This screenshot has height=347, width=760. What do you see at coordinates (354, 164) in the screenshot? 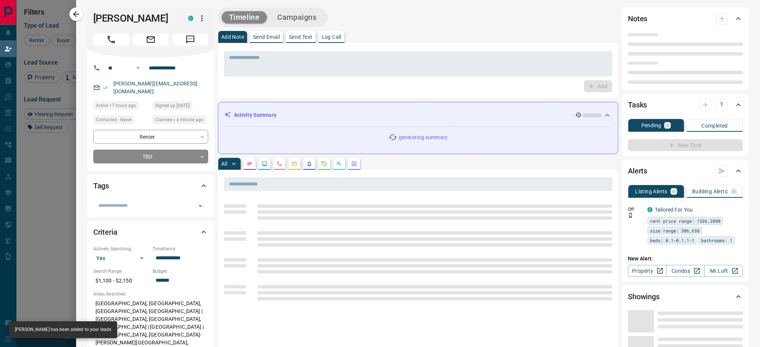
I see `svg: Agent Actions` at bounding box center [354, 164].